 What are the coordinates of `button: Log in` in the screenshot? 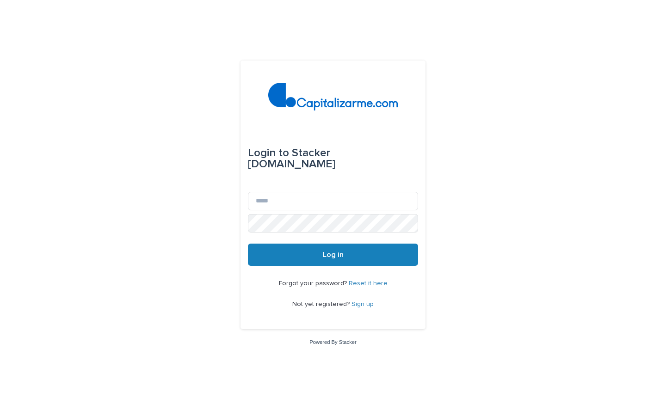 It's located at (333, 255).